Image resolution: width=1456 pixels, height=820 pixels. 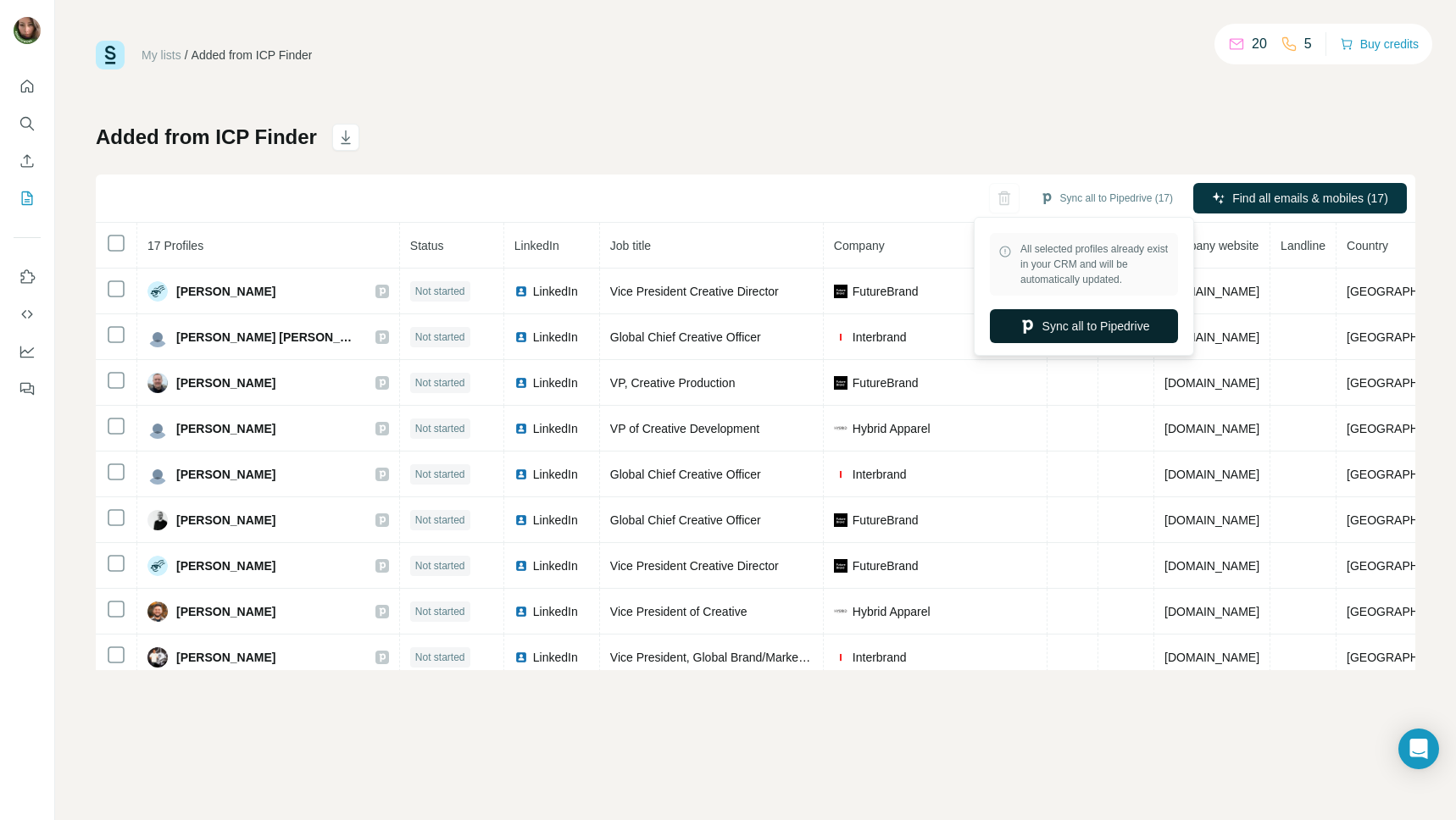 What do you see at coordinates (27, 198) in the screenshot?
I see `button: My lists` at bounding box center [27, 198].